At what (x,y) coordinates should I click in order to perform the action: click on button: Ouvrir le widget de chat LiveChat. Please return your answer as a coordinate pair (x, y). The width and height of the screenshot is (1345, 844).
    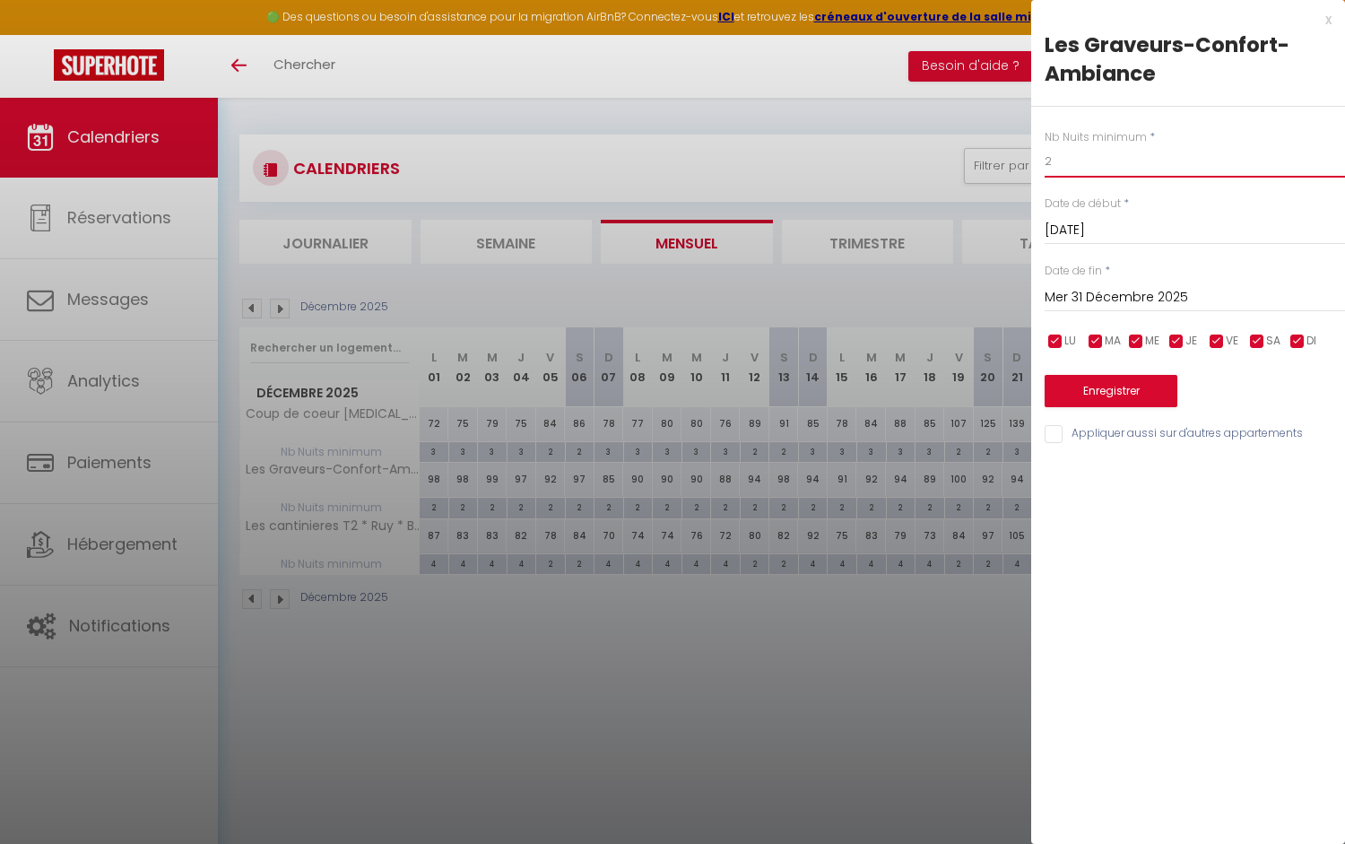
    Looking at the image, I should click on (41, 34).